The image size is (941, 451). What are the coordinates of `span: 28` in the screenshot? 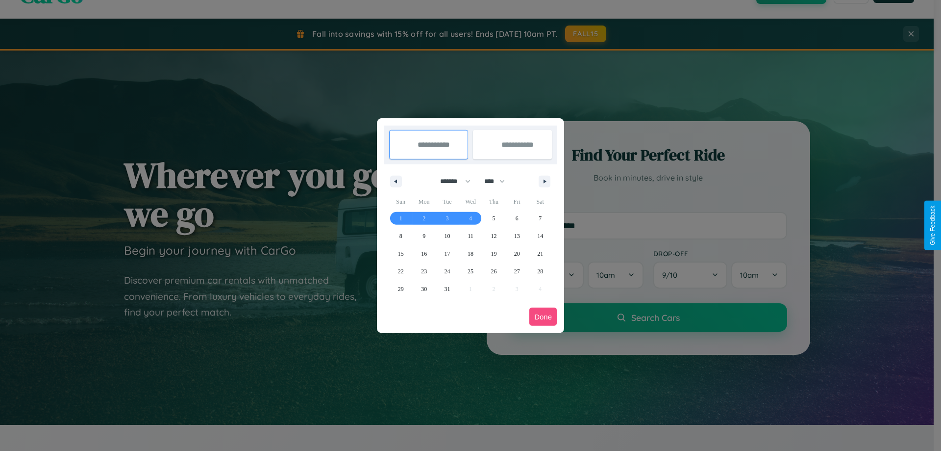 It's located at (540, 271).